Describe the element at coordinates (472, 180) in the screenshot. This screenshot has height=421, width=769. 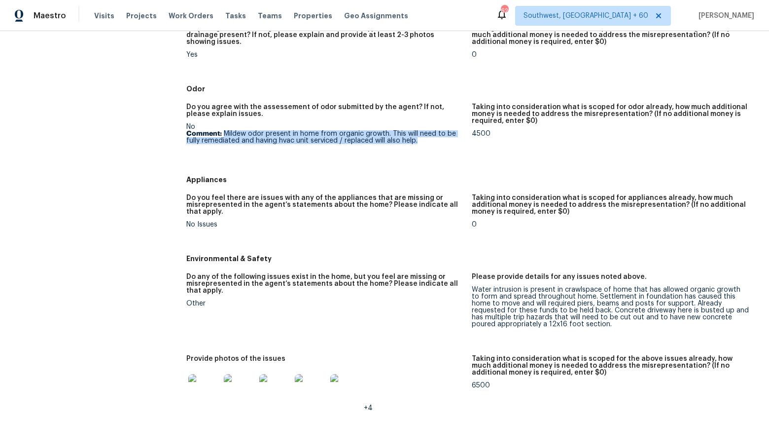
I see `h5: Appliances` at that location.